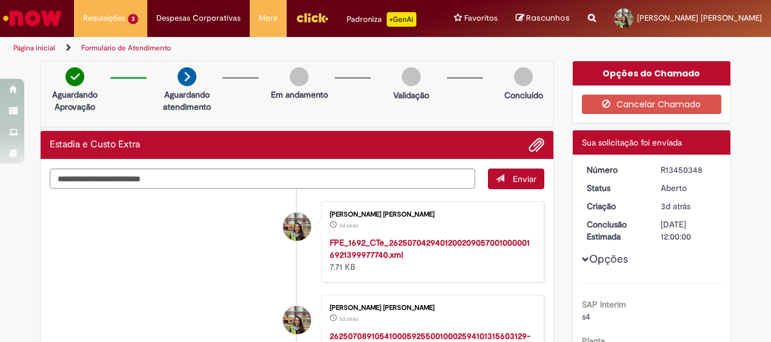  I want to click on p: Em andamento, so click(300, 95).